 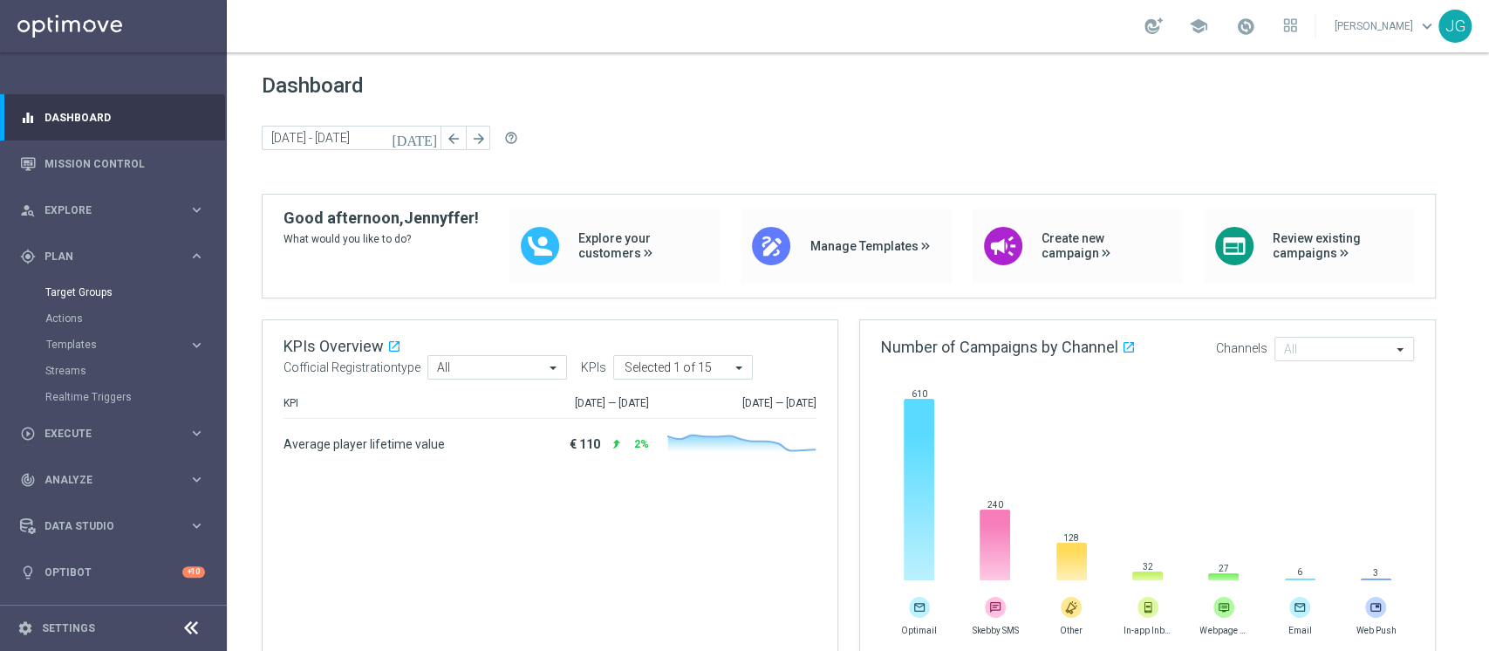 What do you see at coordinates (113, 571) in the screenshot?
I see `a: Optibot` at bounding box center [113, 571].